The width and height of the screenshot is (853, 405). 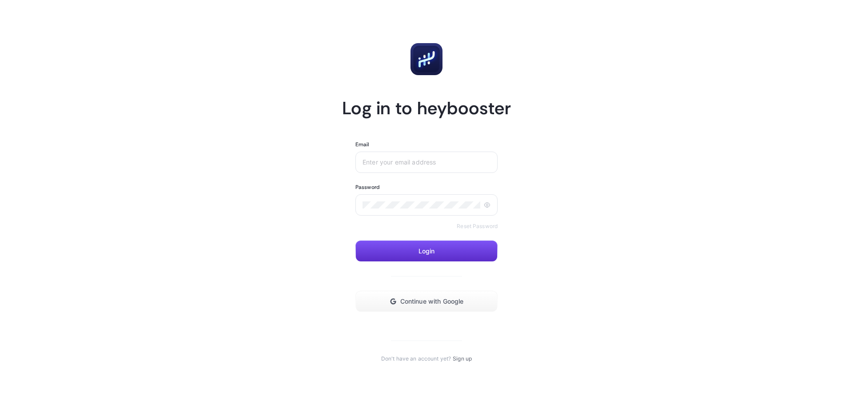 I want to click on label: Email, so click(x=363, y=144).